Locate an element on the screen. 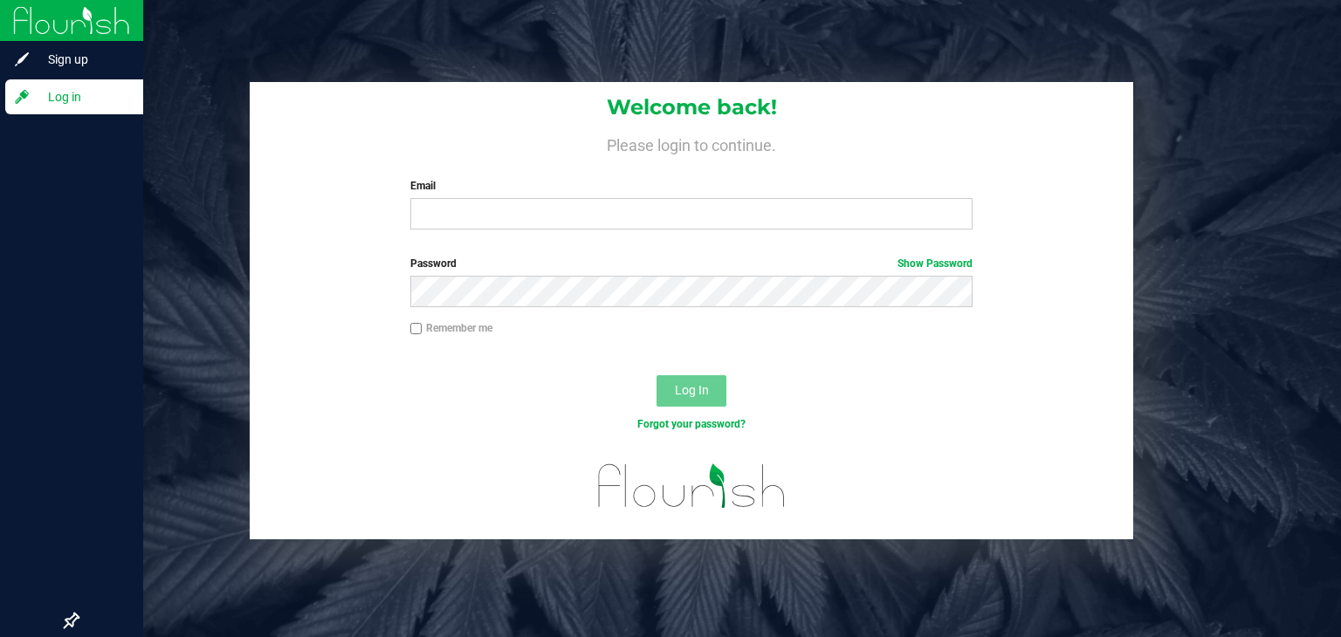 This screenshot has height=637, width=1341. input: Remember me is located at coordinates (416, 329).